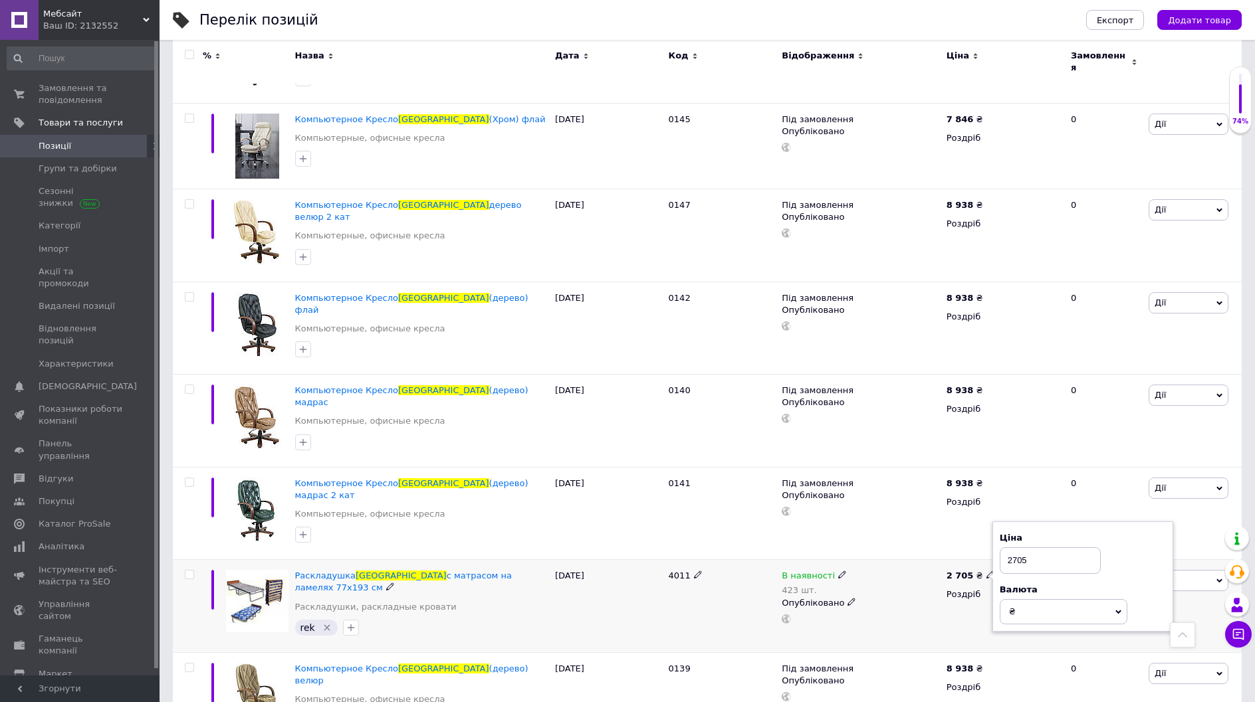  Describe the element at coordinates (80, 94) in the screenshot. I see `span: Замовлення та повідомлення` at that location.